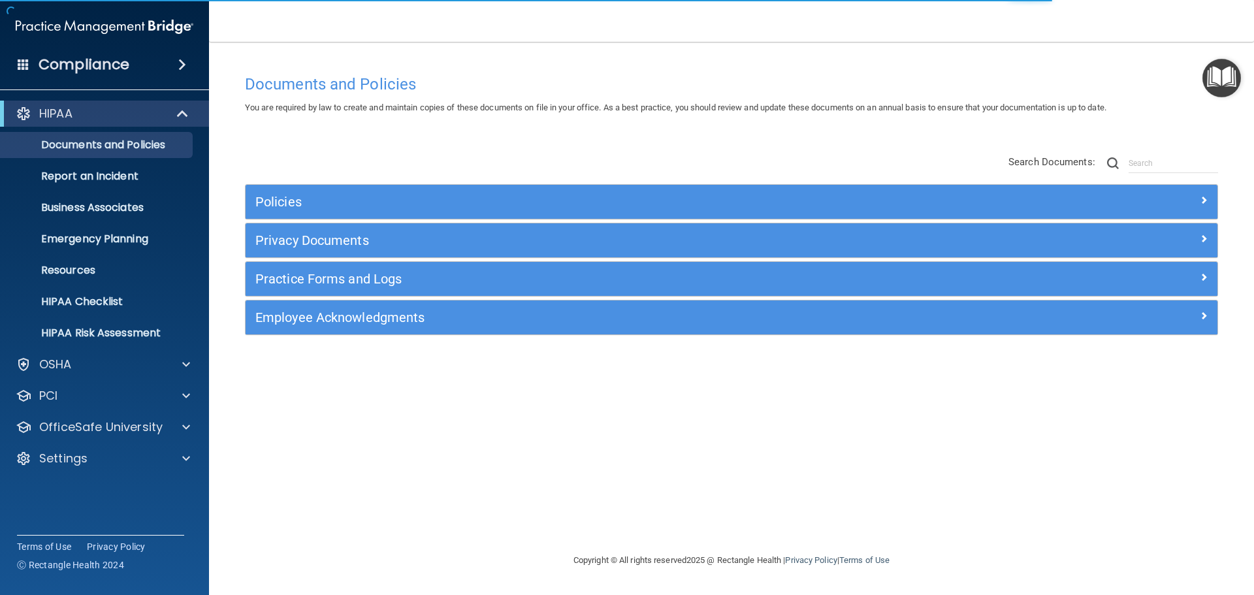 The width and height of the screenshot is (1254, 595). What do you see at coordinates (731, 84) in the screenshot?
I see `h4: Documents and Policies` at bounding box center [731, 84].